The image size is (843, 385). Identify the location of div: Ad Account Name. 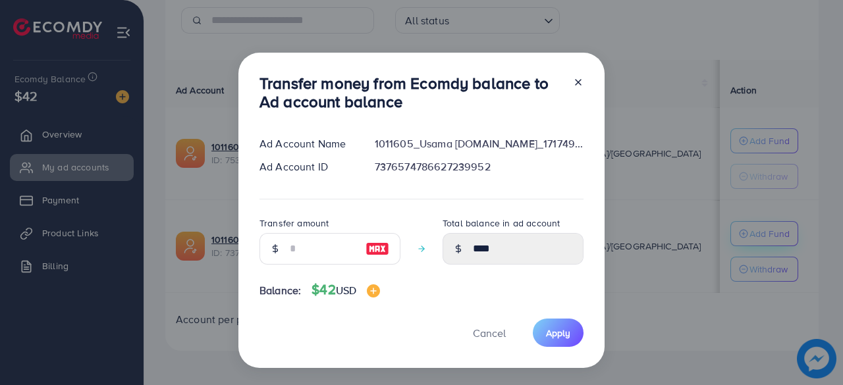
(306, 144).